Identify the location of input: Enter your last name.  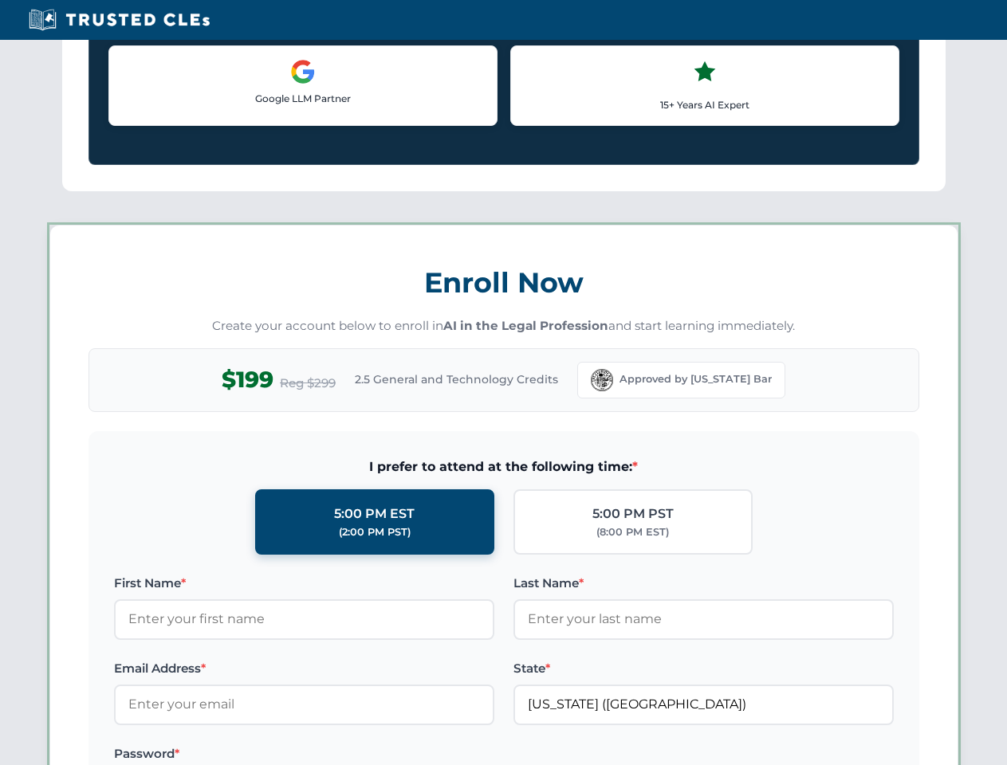
(703, 619).